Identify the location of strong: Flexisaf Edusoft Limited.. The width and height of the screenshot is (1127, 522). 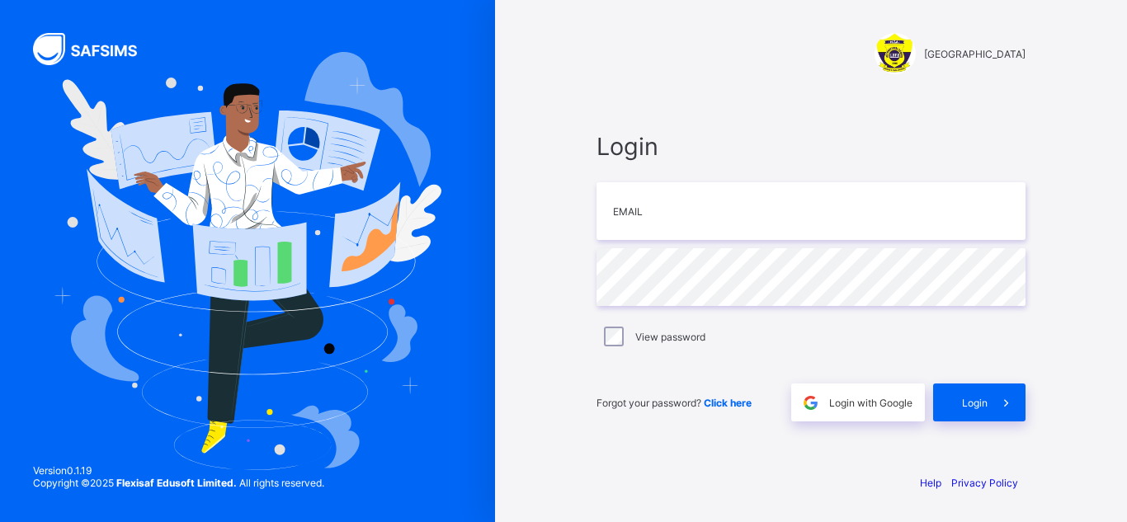
(177, 483).